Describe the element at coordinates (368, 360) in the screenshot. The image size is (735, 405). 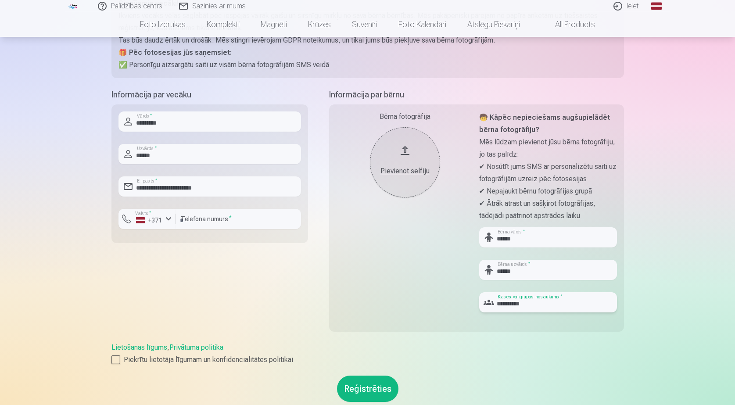
I see `label: Piekrītu lietotāja līgumam un konfidencialitātes politikai` at that location.